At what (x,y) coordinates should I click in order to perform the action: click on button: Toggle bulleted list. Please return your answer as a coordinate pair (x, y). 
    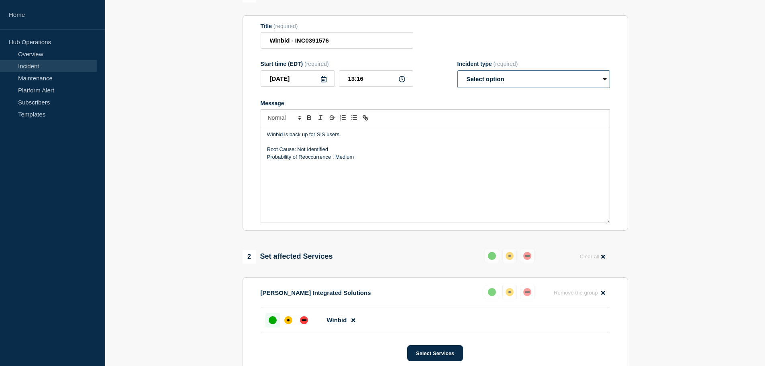
    Looking at the image, I should click on (354, 118).